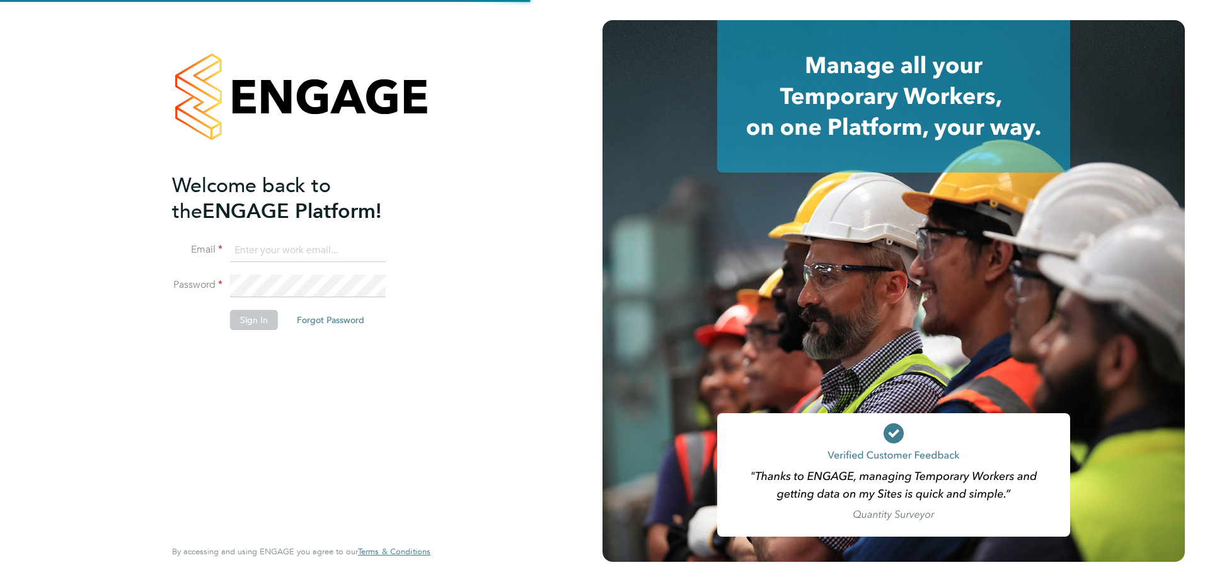 The height and width of the screenshot is (582, 1205). What do you see at coordinates (197, 285) in the screenshot?
I see `label: Password` at bounding box center [197, 285].